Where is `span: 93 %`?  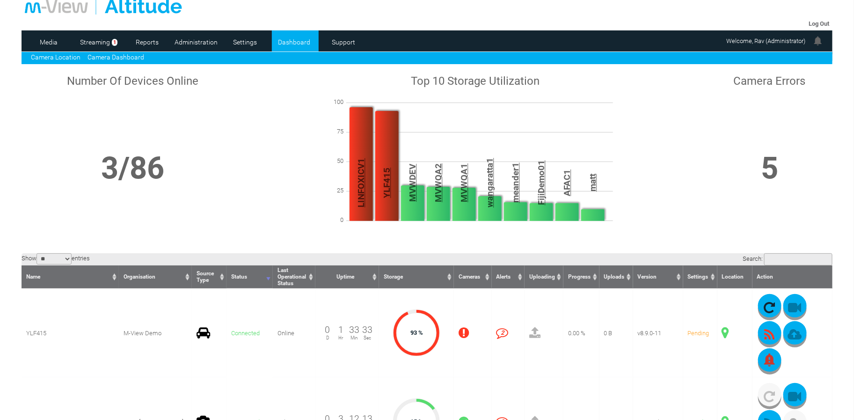 span: 93 % is located at coordinates (416, 333).